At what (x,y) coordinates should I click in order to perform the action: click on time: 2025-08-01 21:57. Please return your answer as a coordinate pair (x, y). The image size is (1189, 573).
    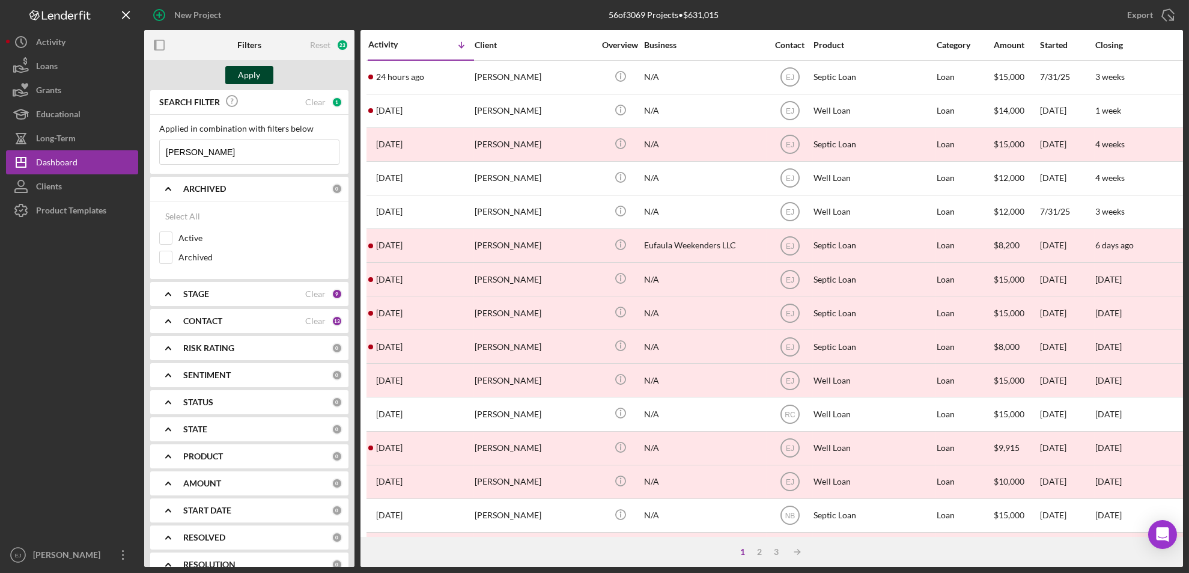
    Looking at the image, I should click on (389, 178).